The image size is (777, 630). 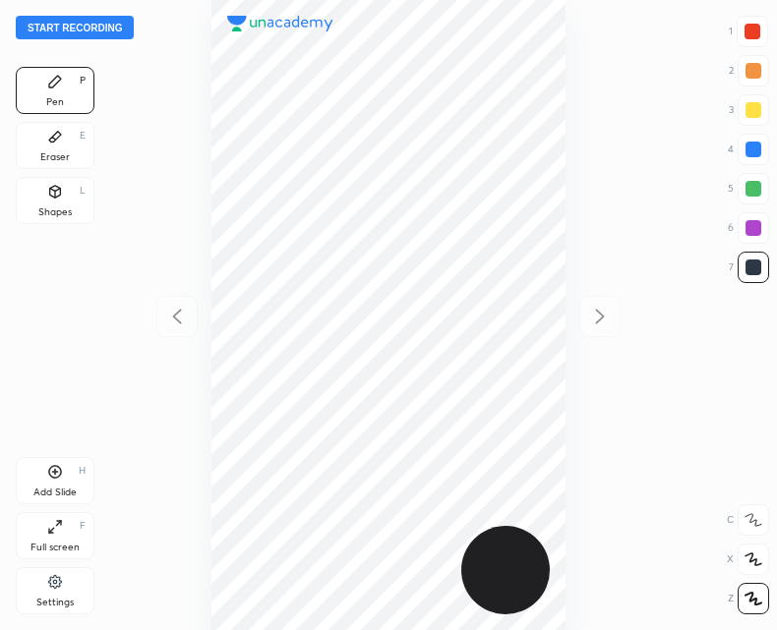 What do you see at coordinates (55, 157) in the screenshot?
I see `div: Eraser` at bounding box center [55, 157].